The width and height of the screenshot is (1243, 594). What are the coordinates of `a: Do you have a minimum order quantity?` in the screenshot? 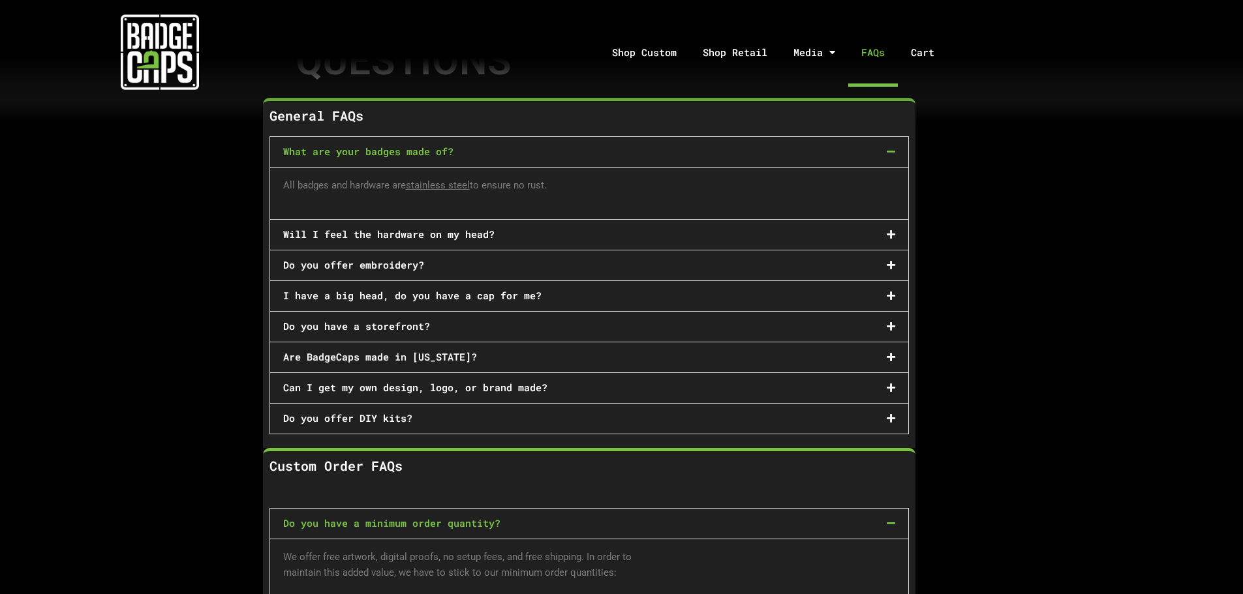 It's located at (391, 523).